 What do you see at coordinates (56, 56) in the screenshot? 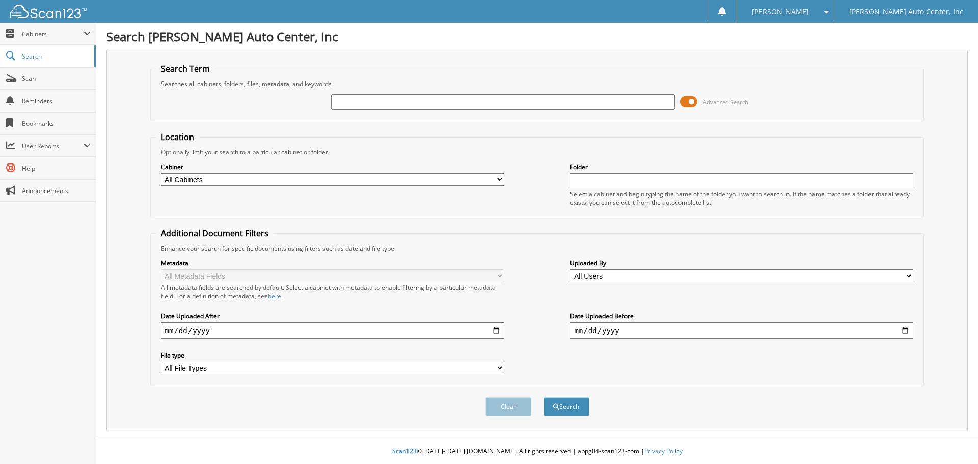
I see `span: Search` at bounding box center [56, 56].